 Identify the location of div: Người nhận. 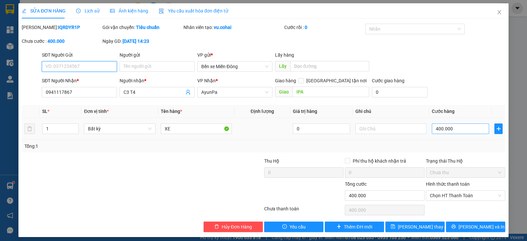
(157, 81).